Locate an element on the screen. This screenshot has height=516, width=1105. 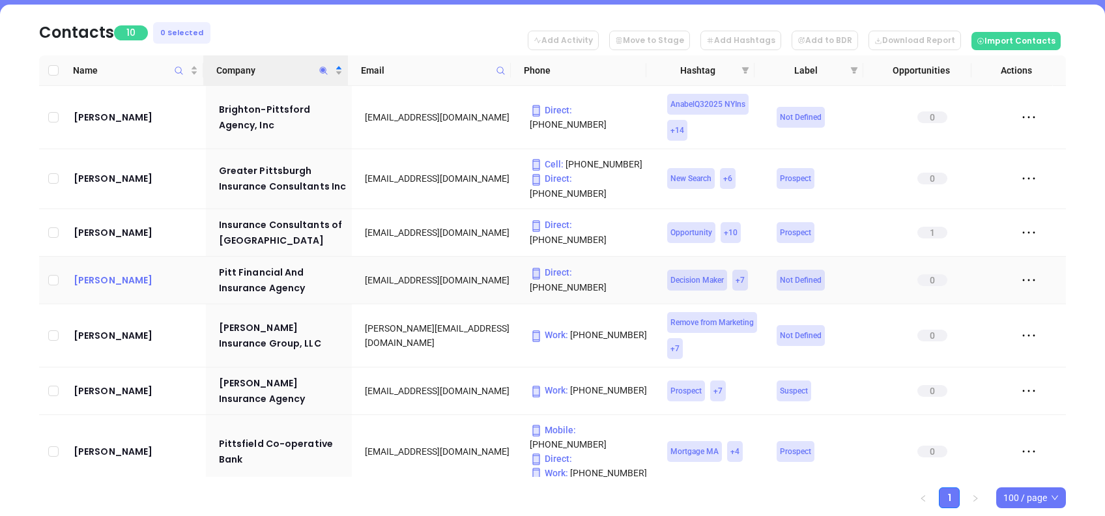
li: Previous Page is located at coordinates (923, 498).